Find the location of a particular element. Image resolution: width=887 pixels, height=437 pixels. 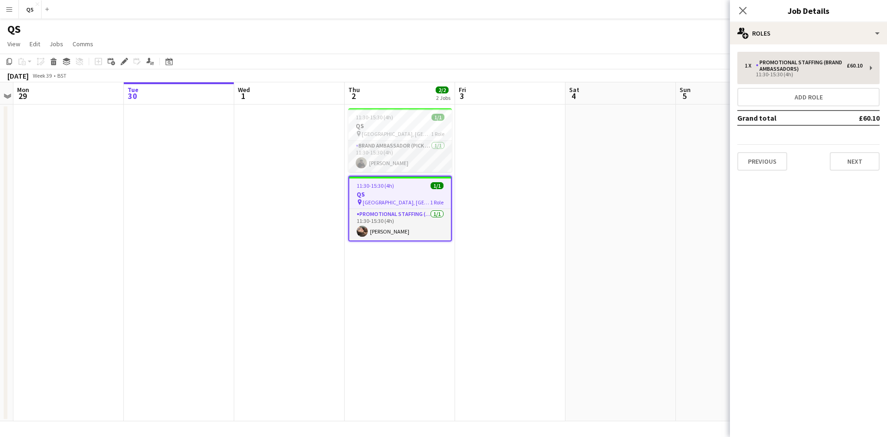

h1: QS is located at coordinates (14, 29).